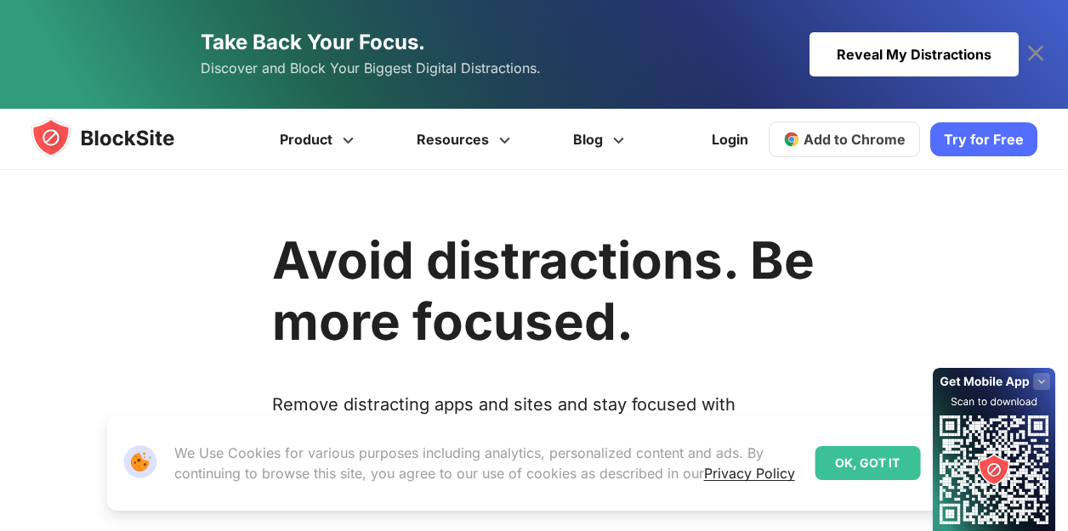 This screenshot has height=531, width=1068. I want to click on span: Discover and Block Your Biggest Digital Distractions., so click(371, 68).